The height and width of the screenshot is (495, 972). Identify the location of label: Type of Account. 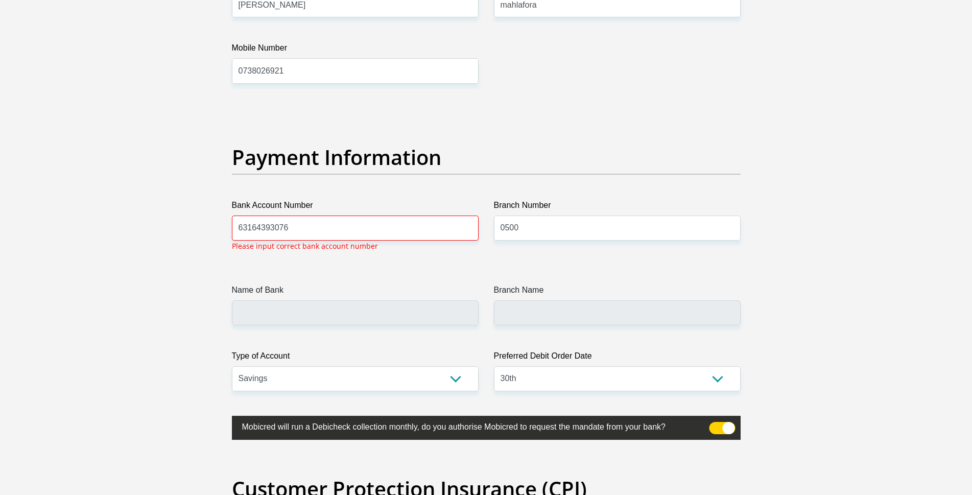
(355, 358).